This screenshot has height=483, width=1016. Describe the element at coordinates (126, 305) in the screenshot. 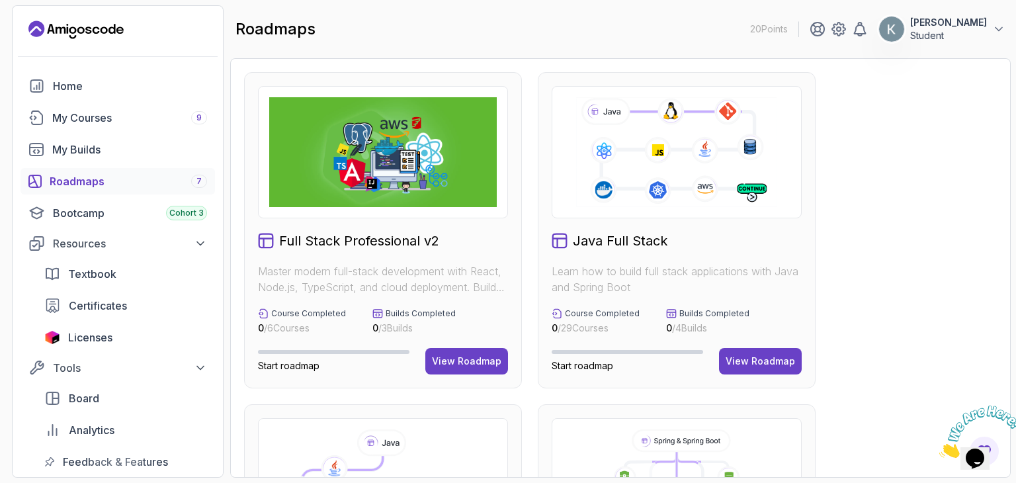

I see `a: certificates` at that location.